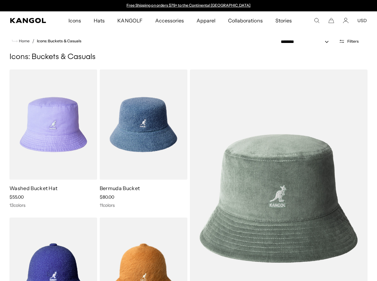 This screenshot has width=377, height=281. I want to click on a: Apparel, so click(206, 21).